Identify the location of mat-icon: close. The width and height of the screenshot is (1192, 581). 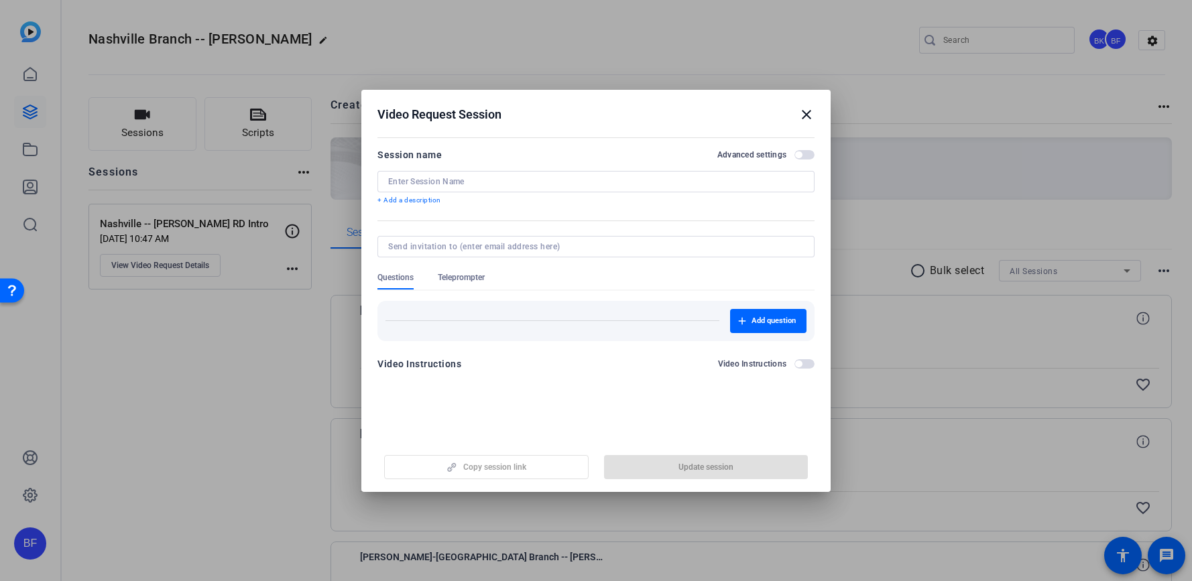
(807, 115).